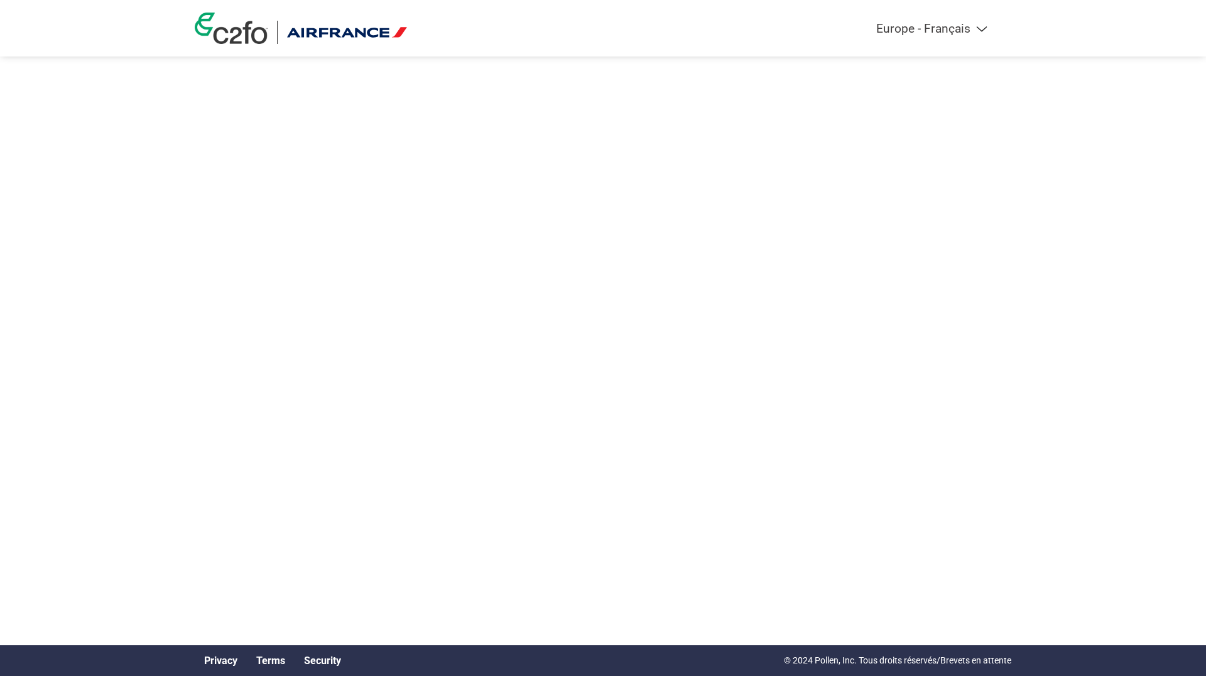 This screenshot has width=1206, height=676. What do you see at coordinates (322, 661) in the screenshot?
I see `a: Security` at bounding box center [322, 661].